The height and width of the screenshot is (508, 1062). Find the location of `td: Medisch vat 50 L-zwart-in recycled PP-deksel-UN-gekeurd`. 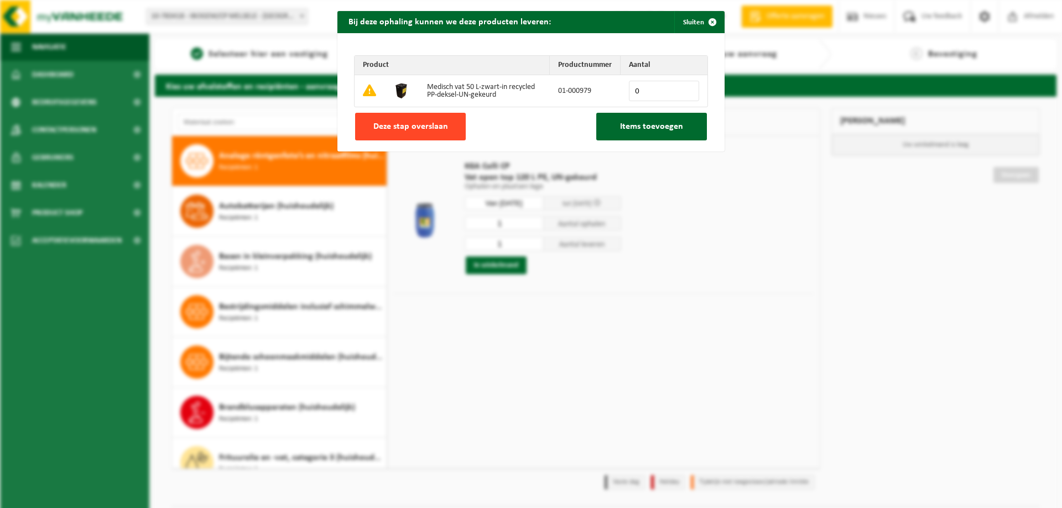

td: Medisch vat 50 L-zwart-in recycled PP-deksel-UN-gekeurd is located at coordinates (484, 91).